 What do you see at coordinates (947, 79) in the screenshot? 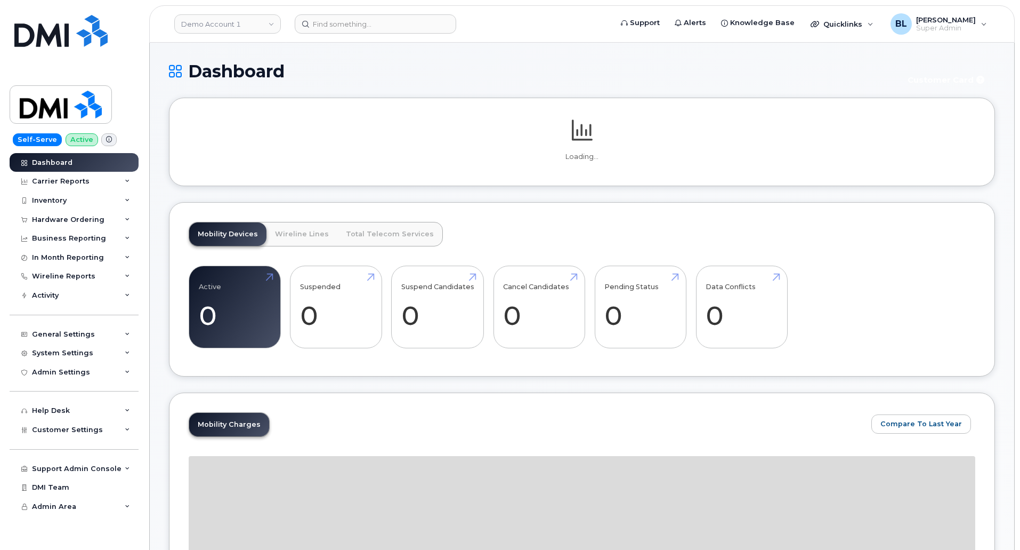
I see `button: Customer Card` at bounding box center [947, 79].